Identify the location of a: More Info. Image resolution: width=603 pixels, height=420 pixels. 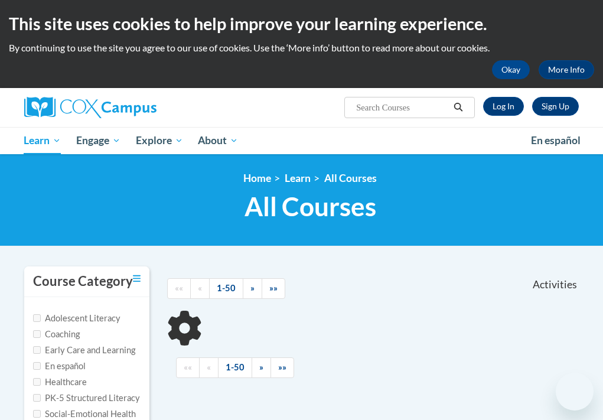
(567, 70).